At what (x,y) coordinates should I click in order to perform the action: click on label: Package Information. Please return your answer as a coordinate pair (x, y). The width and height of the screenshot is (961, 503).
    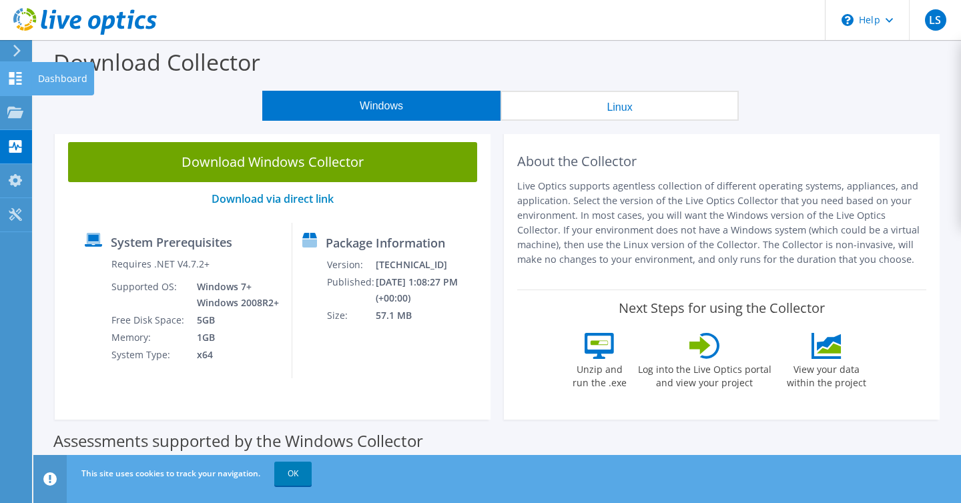
    Looking at the image, I should click on (385, 243).